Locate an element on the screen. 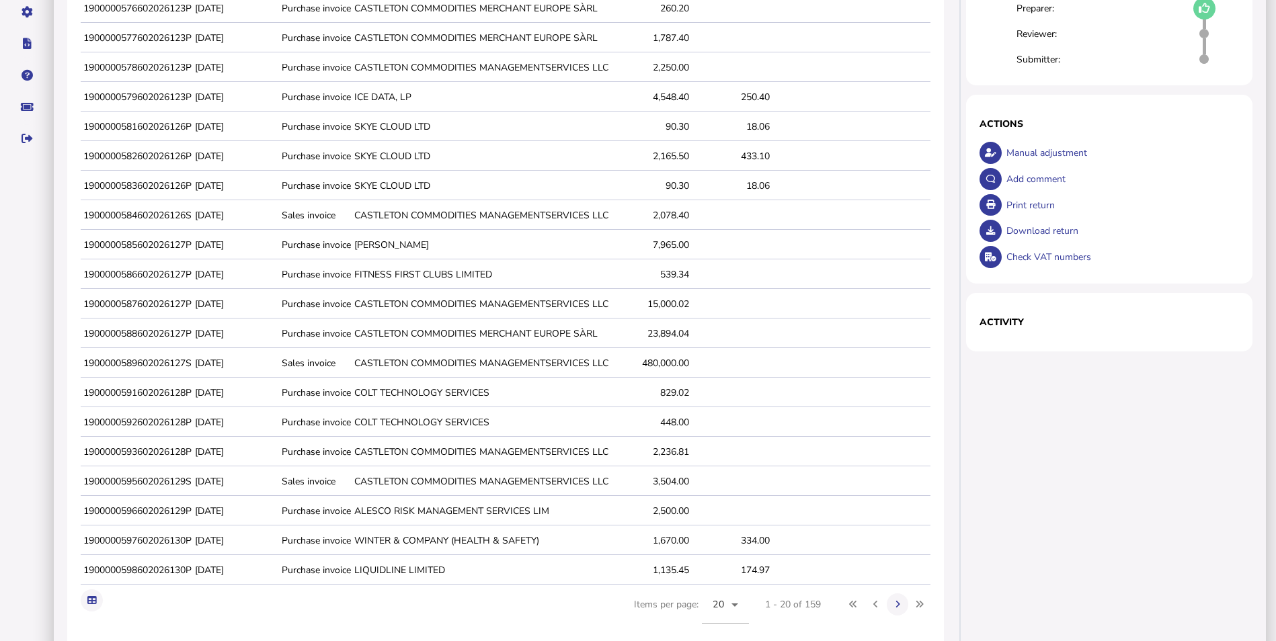  div: Print return is located at coordinates (1121, 205).